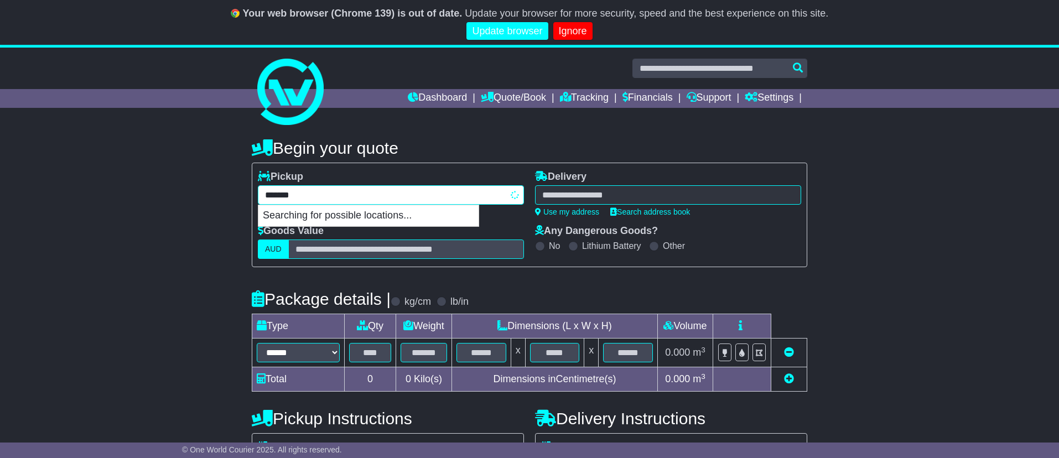  What do you see at coordinates (388, 418) in the screenshot?
I see `h4: Pickup Instructions` at bounding box center [388, 418].